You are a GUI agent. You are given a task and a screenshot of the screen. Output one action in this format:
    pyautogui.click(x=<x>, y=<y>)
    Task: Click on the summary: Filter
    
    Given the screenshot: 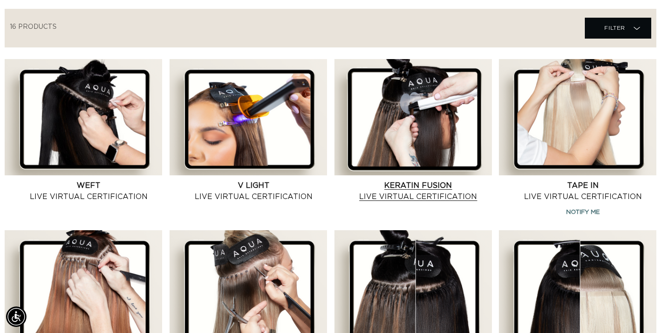 What is the action you would take?
    pyautogui.click(x=618, y=28)
    